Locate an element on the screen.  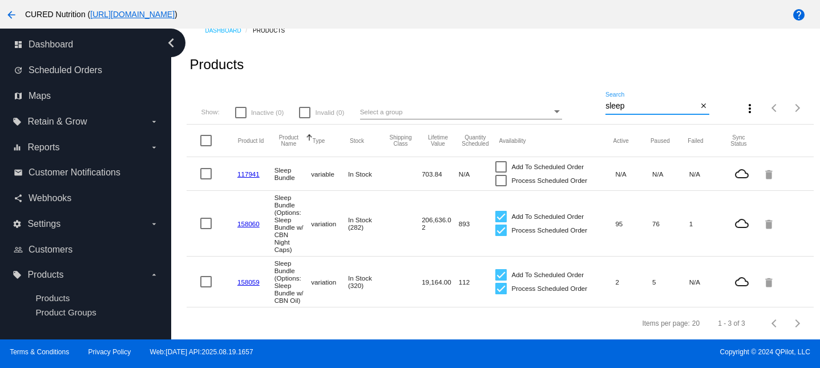
mat-cell: Sleep Bundle (Options: Sleep Bundle w/ CBN Night Caps) is located at coordinates (293, 223).